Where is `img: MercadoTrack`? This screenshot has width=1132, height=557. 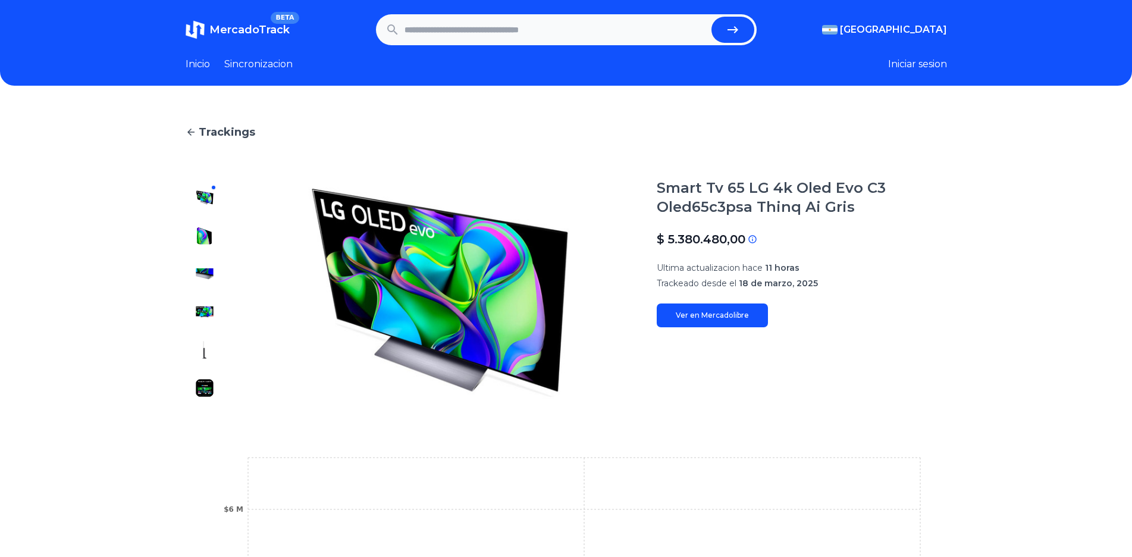
img: MercadoTrack is located at coordinates (195, 30).